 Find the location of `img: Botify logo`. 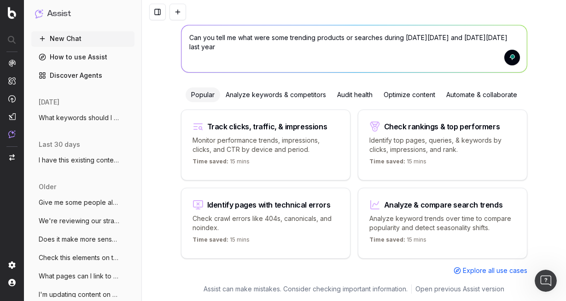

img: Botify logo is located at coordinates (12, 13).